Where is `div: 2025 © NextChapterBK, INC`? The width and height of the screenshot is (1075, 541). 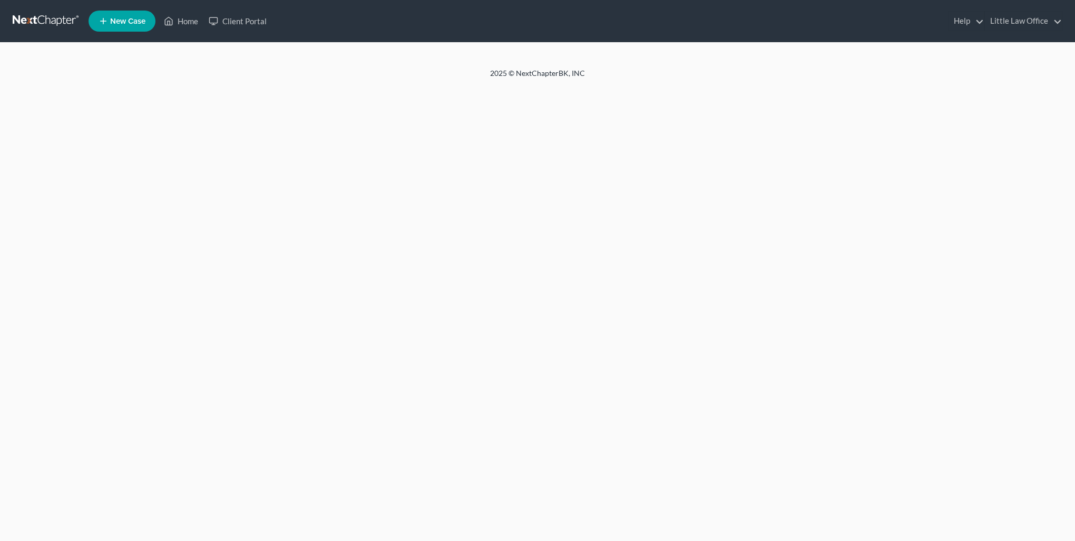 div: 2025 © NextChapterBK, INC is located at coordinates (537, 77).